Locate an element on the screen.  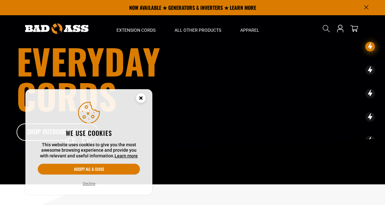
button: Decline is located at coordinates (89, 184).